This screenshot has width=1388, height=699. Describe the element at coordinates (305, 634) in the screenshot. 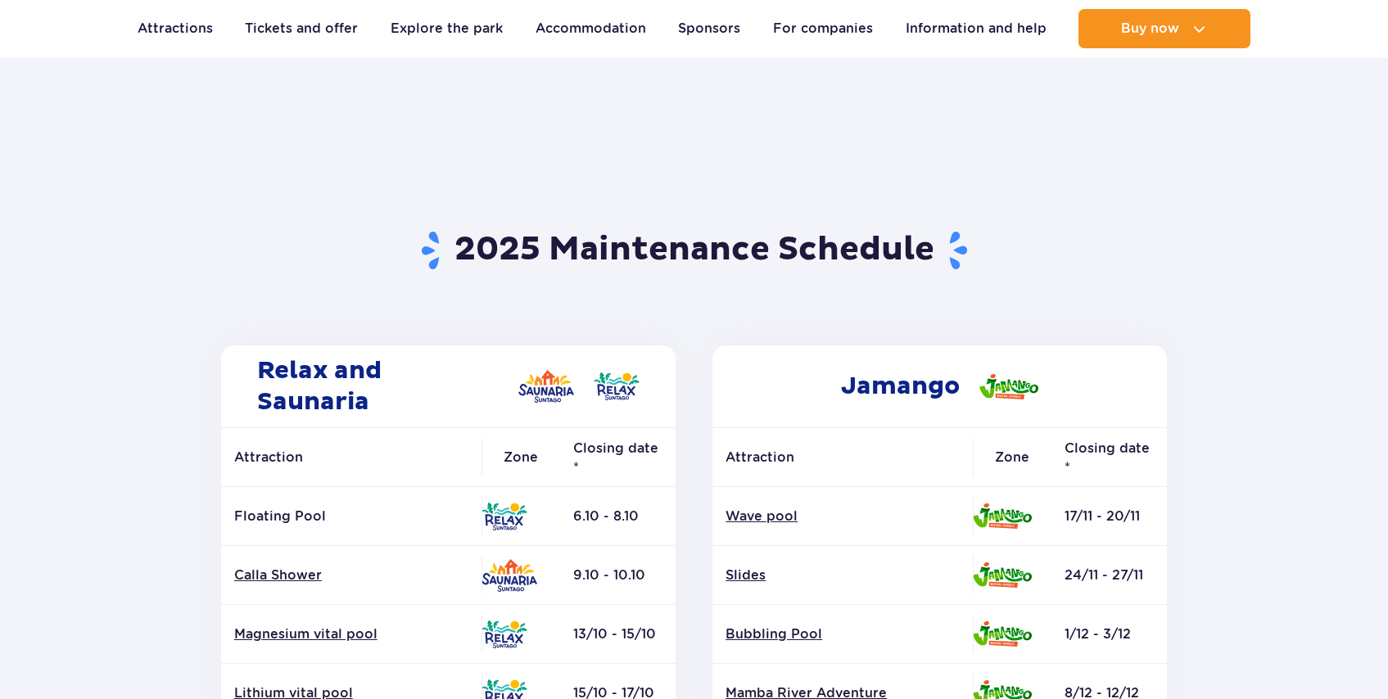

I see `font: Magnesium vital pool` at that location.